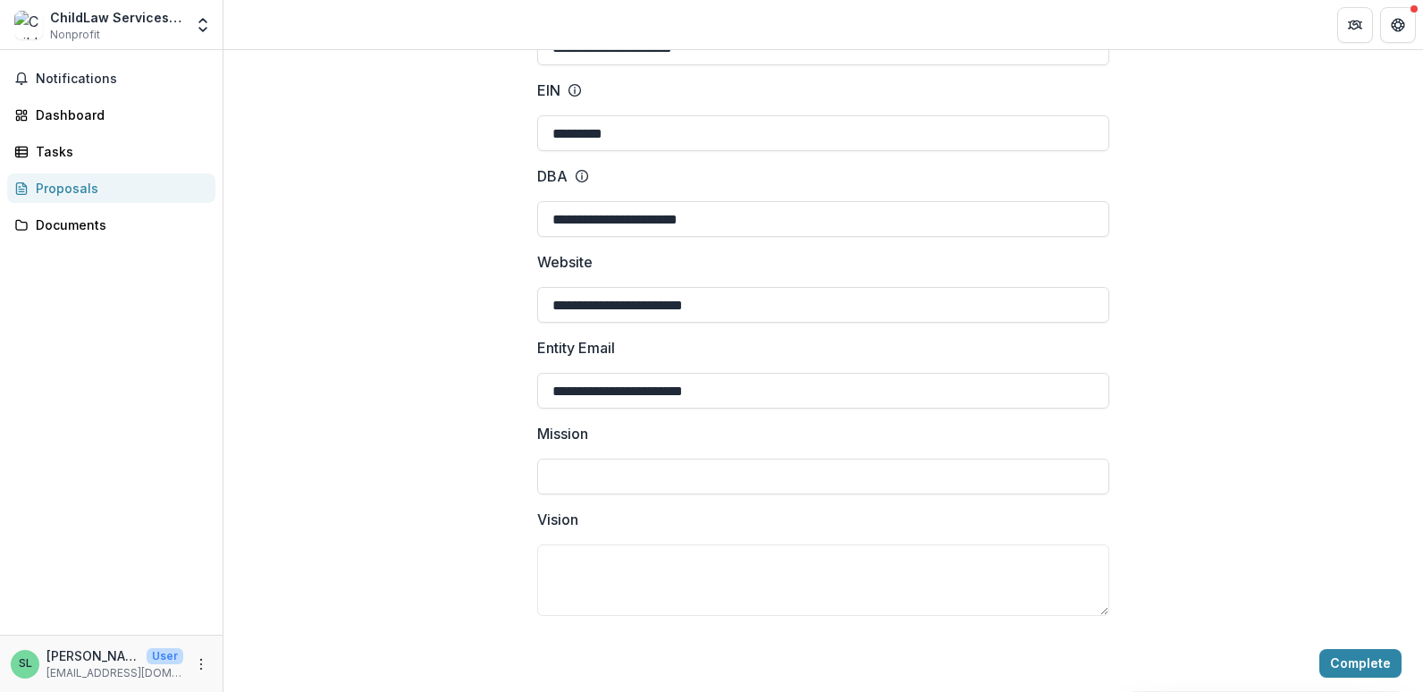 The width and height of the screenshot is (1423, 692). Describe the element at coordinates (122, 79) in the screenshot. I see `span: Notifications` at that location.